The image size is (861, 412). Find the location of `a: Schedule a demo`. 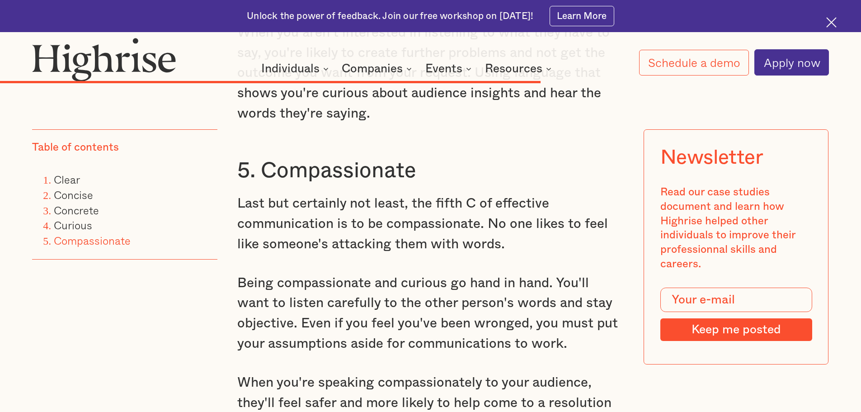

a: Schedule a demo is located at coordinates (694, 62).